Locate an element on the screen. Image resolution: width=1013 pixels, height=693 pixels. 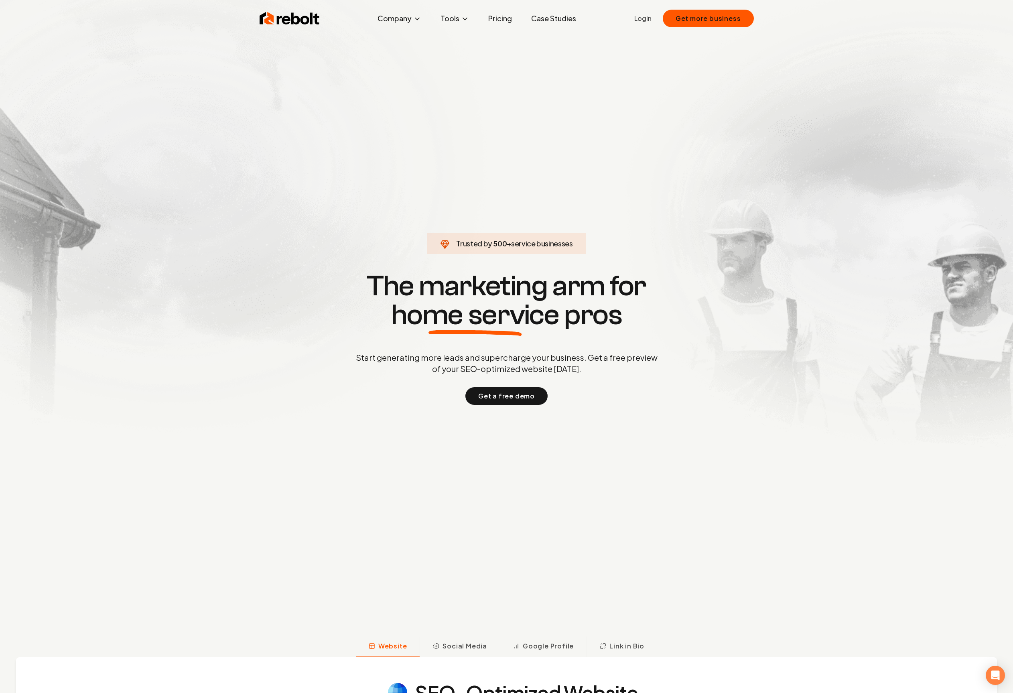
span: service businesses is located at coordinates (542, 243).